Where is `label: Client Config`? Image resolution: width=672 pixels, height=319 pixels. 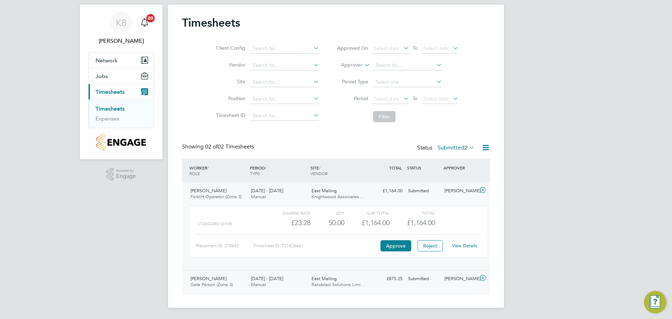
label: Client Config is located at coordinates (230, 48).